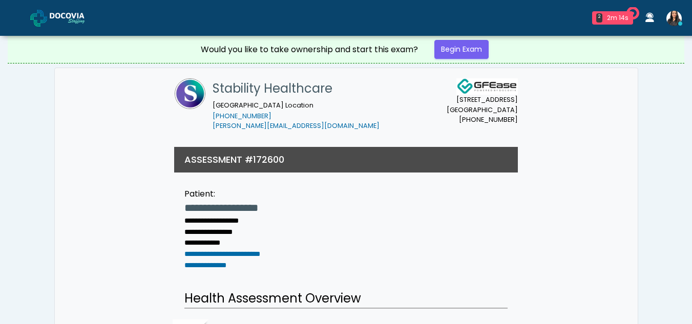 This screenshot has height=324, width=692. What do you see at coordinates (234, 159) in the screenshot?
I see `h3: ASSESSMENT #172600` at bounding box center [234, 159].